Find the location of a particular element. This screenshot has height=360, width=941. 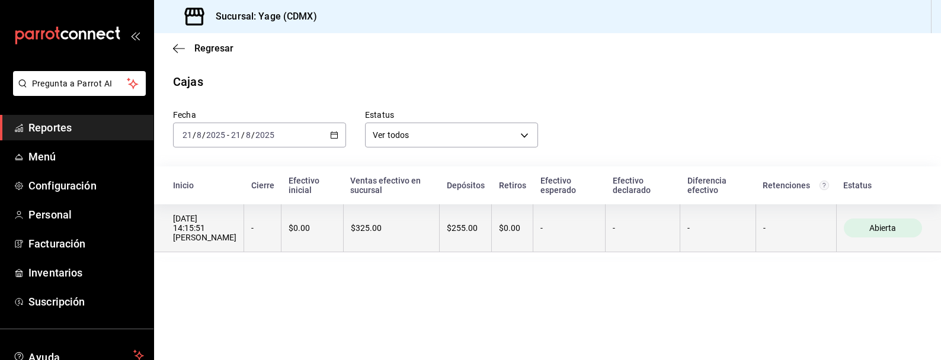

span: Facturación is located at coordinates (86, 244).